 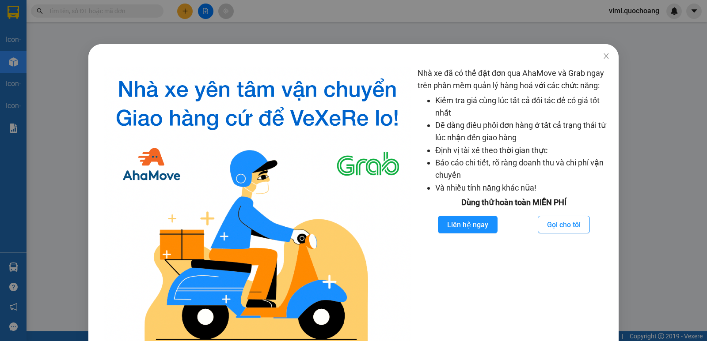 I want to click on div: Dùng thử hoàn toàn MIỄN PHÍ, so click(x=513, y=203).